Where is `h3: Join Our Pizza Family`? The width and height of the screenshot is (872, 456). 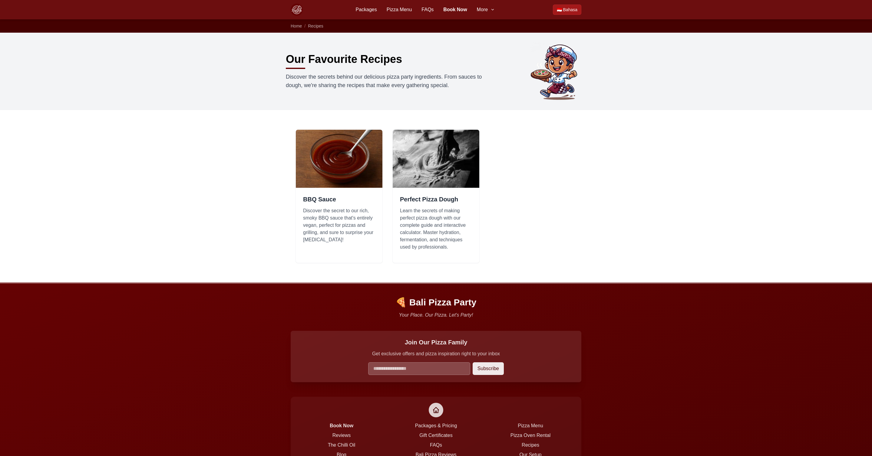
h3: Join Our Pizza Family is located at coordinates (436, 343).